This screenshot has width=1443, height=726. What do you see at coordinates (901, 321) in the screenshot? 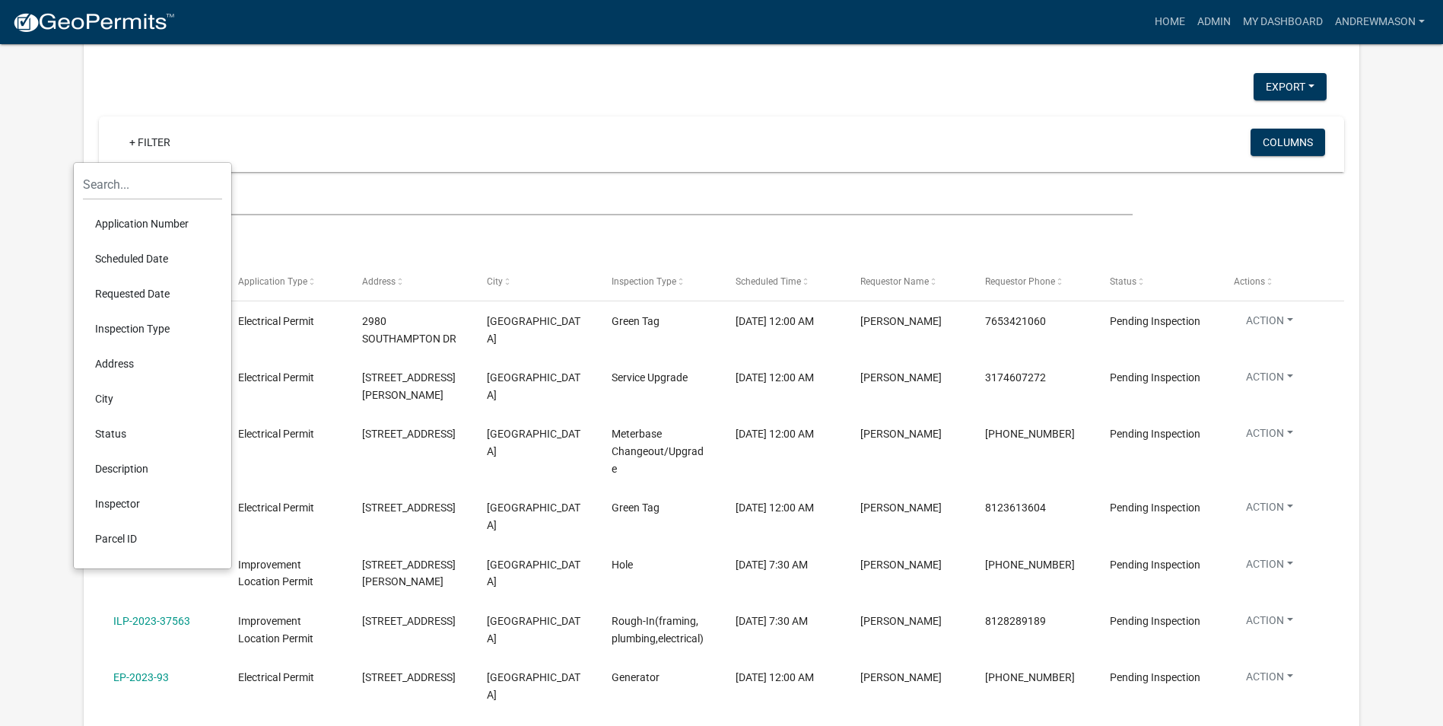
I see `span: AMBER YORK` at bounding box center [901, 321].